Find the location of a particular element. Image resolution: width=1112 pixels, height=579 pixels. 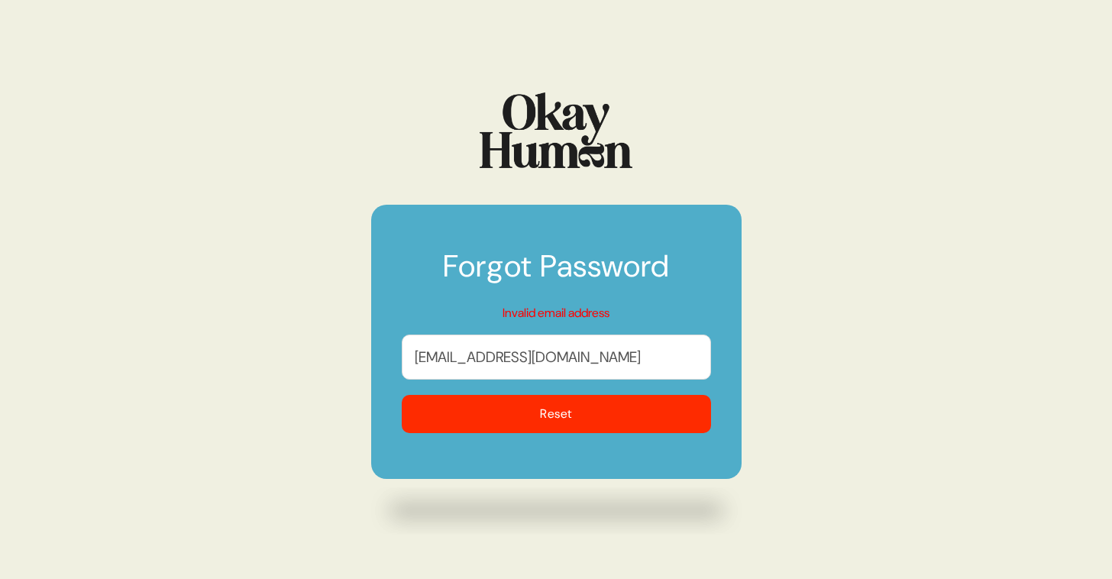

p: Invalid email address is located at coordinates (556, 313).